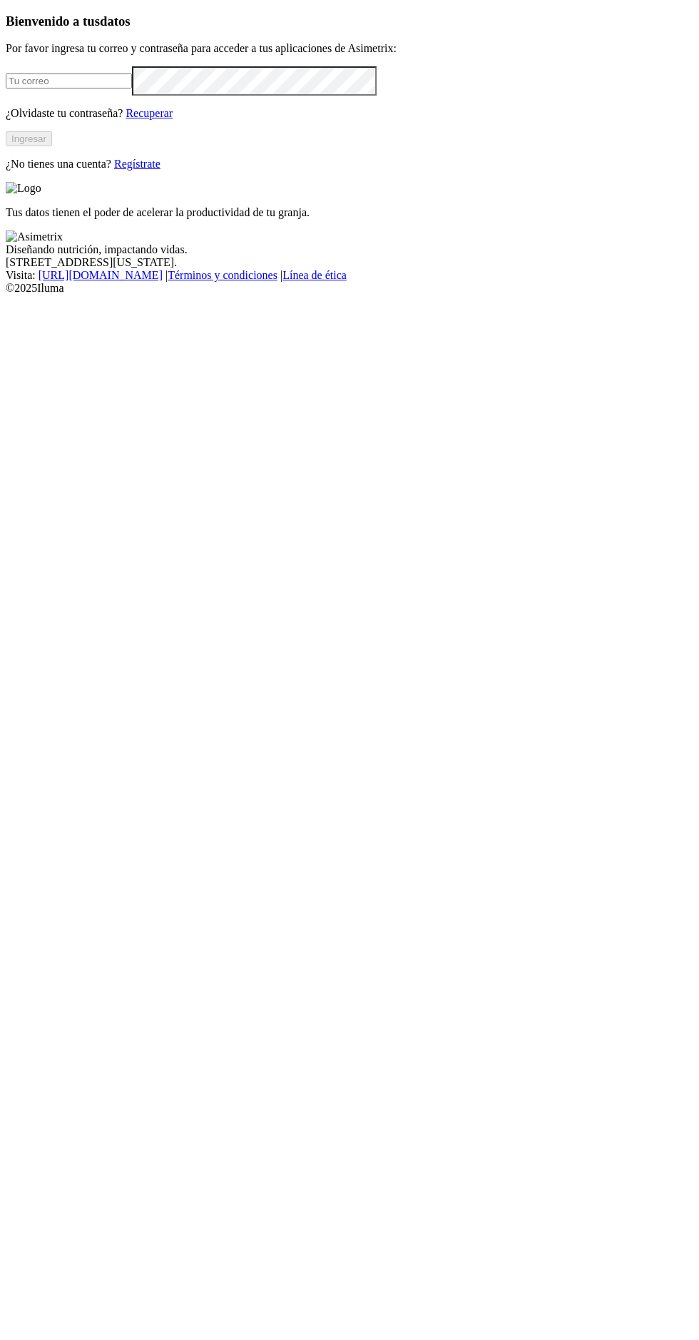 The width and height of the screenshot is (699, 1340). I want to click on p: ¿Olvidaste tu contraseña?, so click(350, 113).